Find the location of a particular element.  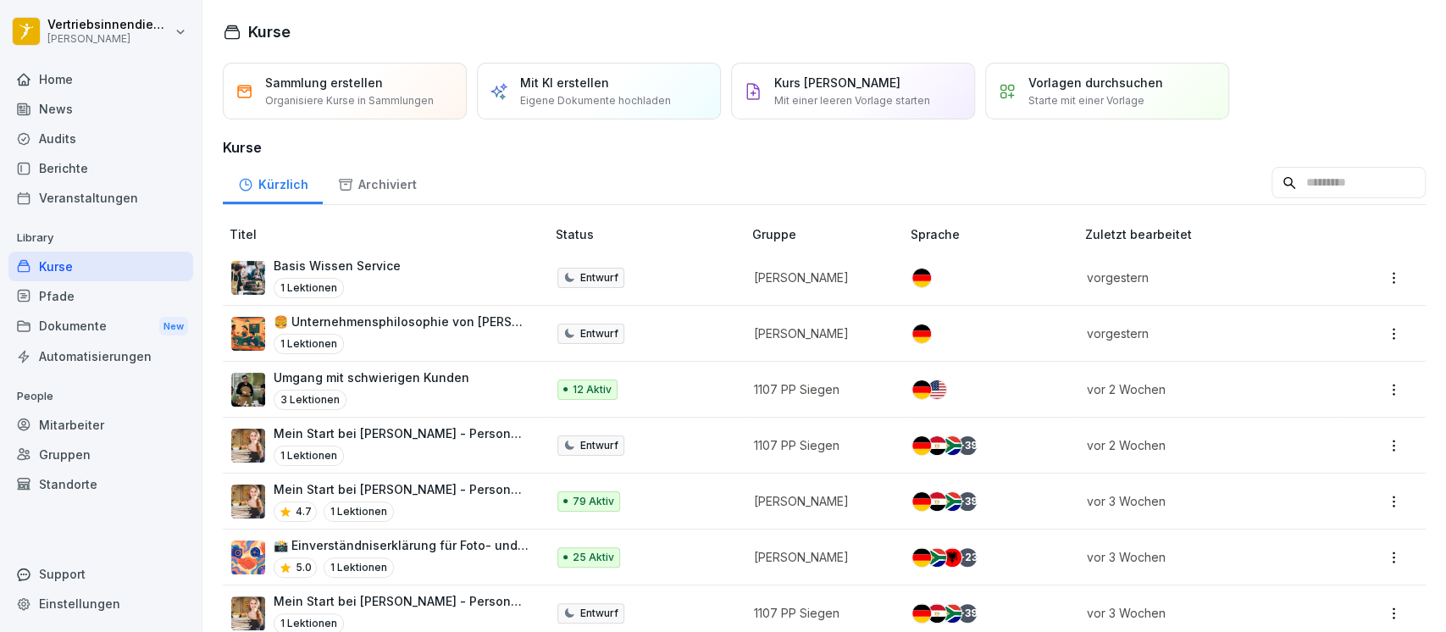

p: Organisiere Kurse in Sammlungen is located at coordinates (349, 101).